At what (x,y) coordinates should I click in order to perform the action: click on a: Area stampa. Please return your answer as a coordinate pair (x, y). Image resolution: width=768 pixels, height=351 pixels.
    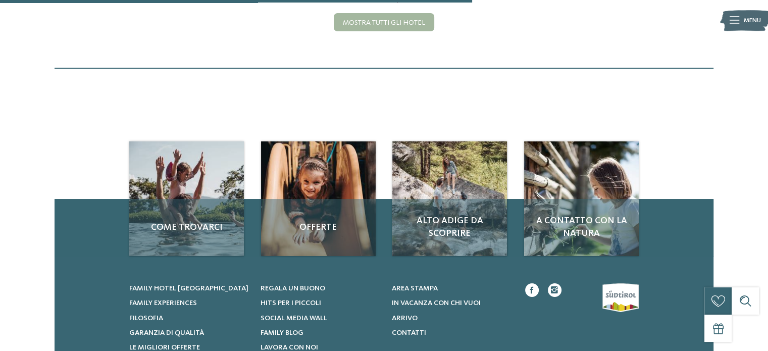
    Looking at the image, I should click on (451, 288).